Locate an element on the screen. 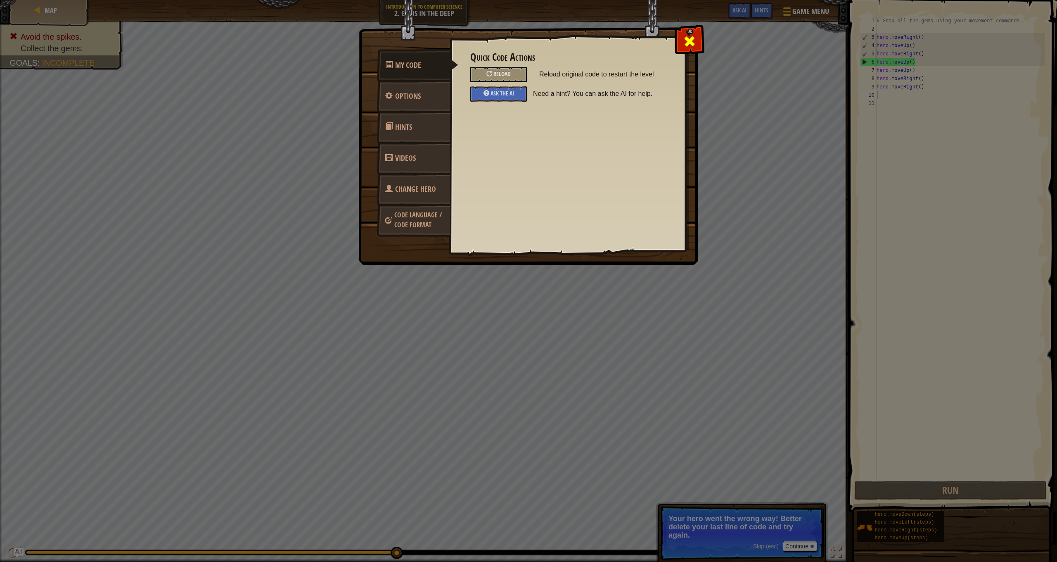  h3: Quick Code Actions is located at coordinates (567, 57).